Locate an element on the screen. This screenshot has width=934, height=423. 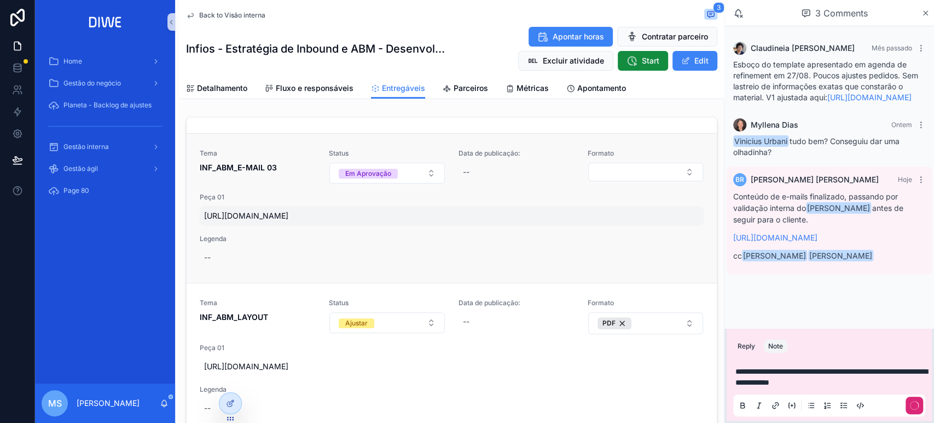
span: Myllena Dias is located at coordinates (775, 125).